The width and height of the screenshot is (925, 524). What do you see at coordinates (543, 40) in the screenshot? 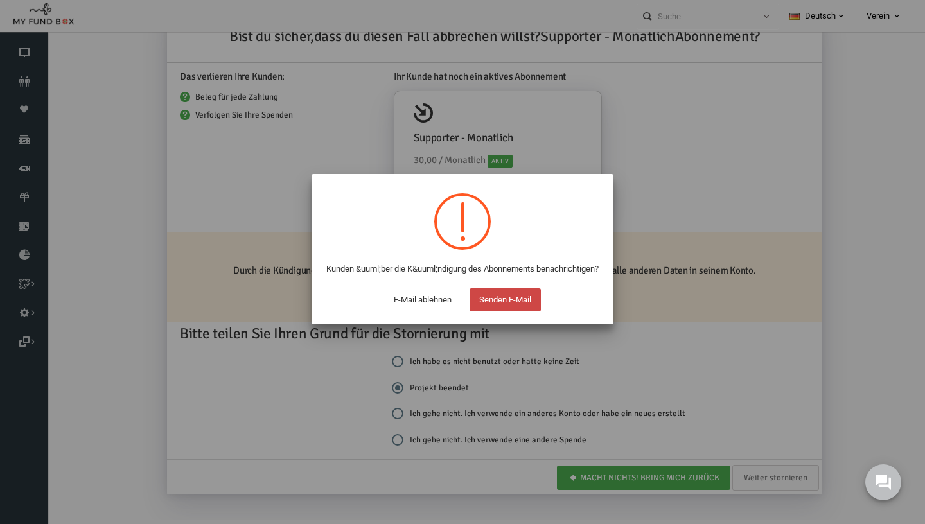
I see `label: Supporter - Monatlich` at bounding box center [543, 40].